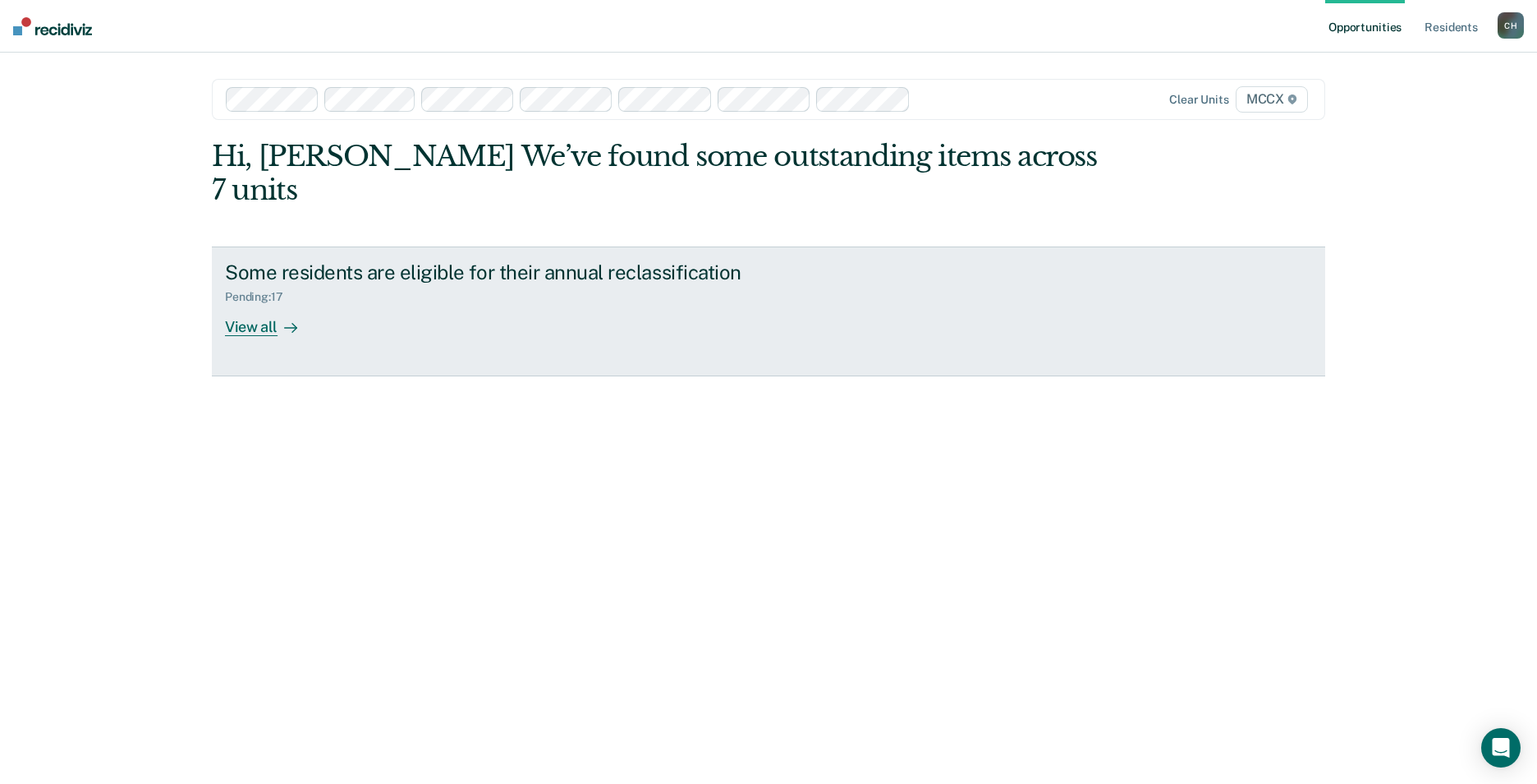 Image resolution: width=1537 pixels, height=784 pixels. Describe the element at coordinates (1511, 25) in the screenshot. I see `div: C H` at that location.